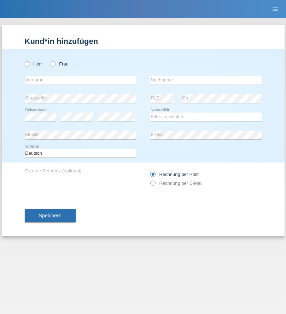 This screenshot has width=286, height=314. I want to click on label: Frau, so click(59, 64).